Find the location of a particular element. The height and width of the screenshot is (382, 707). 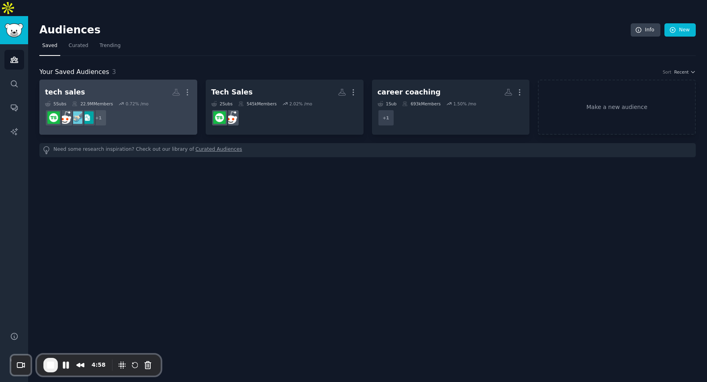

a: Tech Sales2Subs545kMembers2.02% /mosalestechsales is located at coordinates (285, 107).